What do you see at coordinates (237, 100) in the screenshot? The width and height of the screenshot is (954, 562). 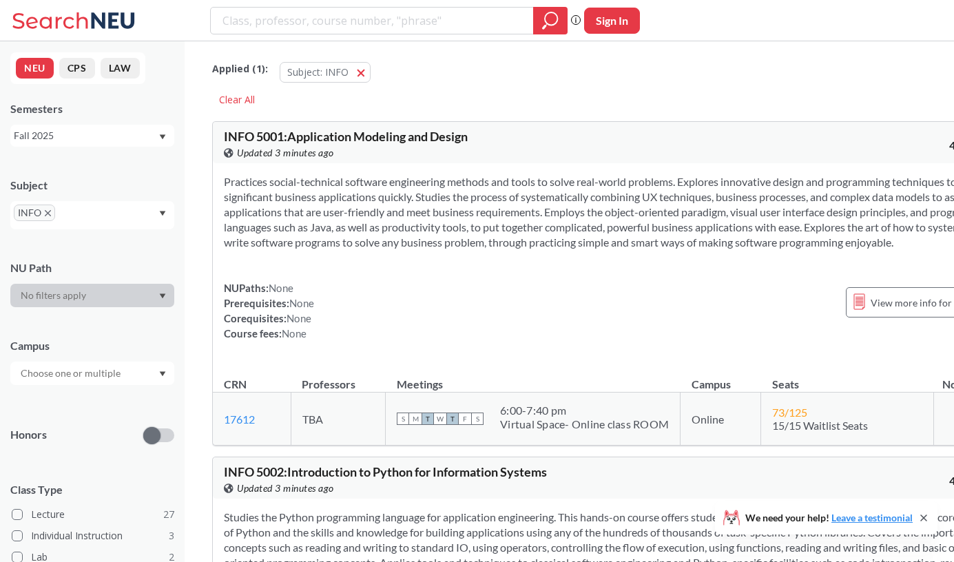 I see `div: Clear All` at bounding box center [237, 100].